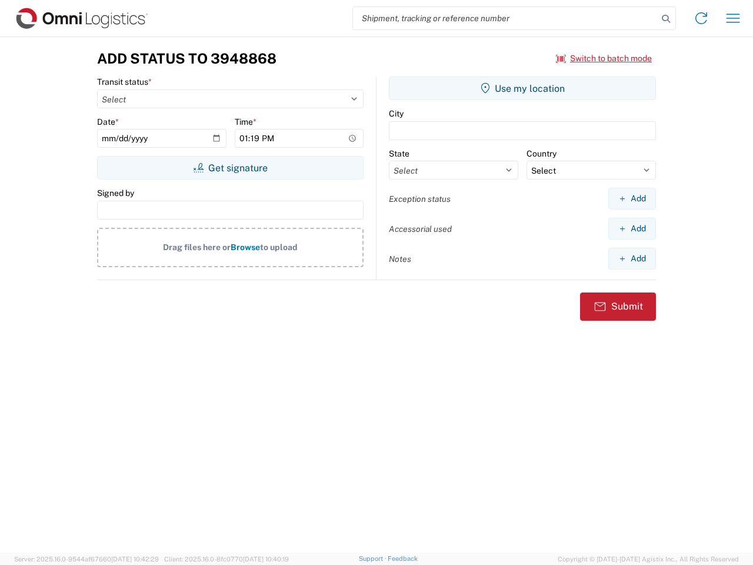 Image resolution: width=753 pixels, height=565 pixels. Describe the element at coordinates (87, 559) in the screenshot. I see `span: Server: 2025.16.0-9544af67660` at that location.